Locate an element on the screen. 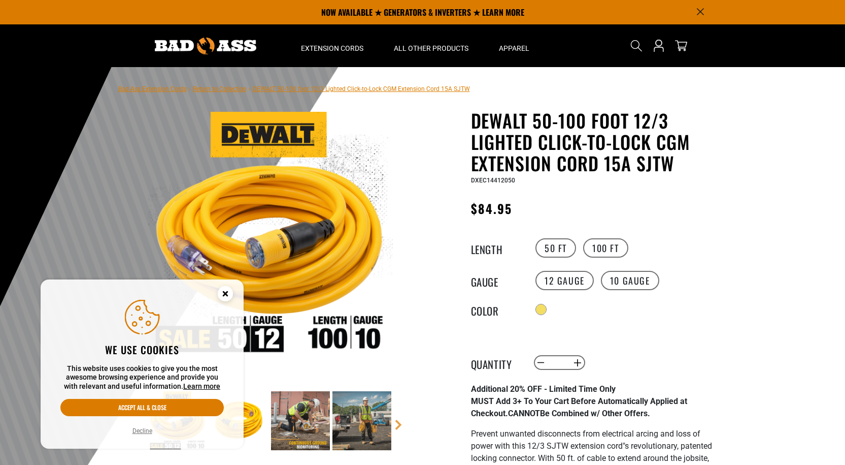 This screenshot has width=845, height=465. button: Accept all & close is located at coordinates (142, 407).